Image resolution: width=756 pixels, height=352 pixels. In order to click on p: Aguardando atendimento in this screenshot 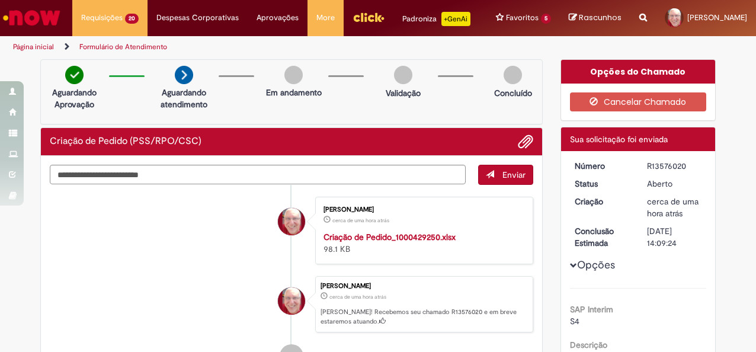, I will do `click(184, 98)`.